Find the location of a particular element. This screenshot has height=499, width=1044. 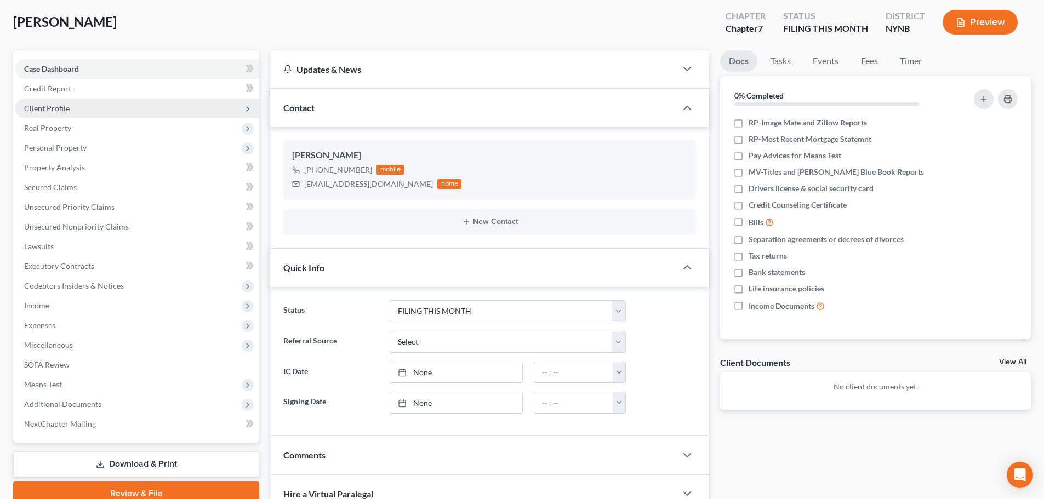

span: Unsecured Priority Claims is located at coordinates (69, 207).